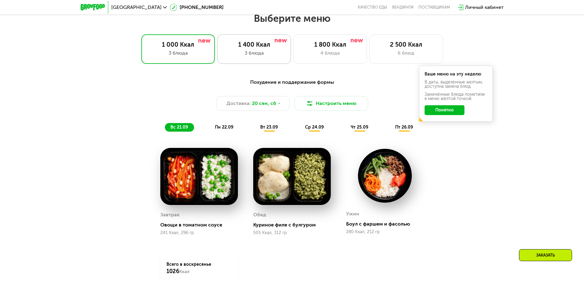 This screenshot has height=282, width=584. Describe the element at coordinates (239, 103) in the screenshot. I see `span: Доставка:` at that location.